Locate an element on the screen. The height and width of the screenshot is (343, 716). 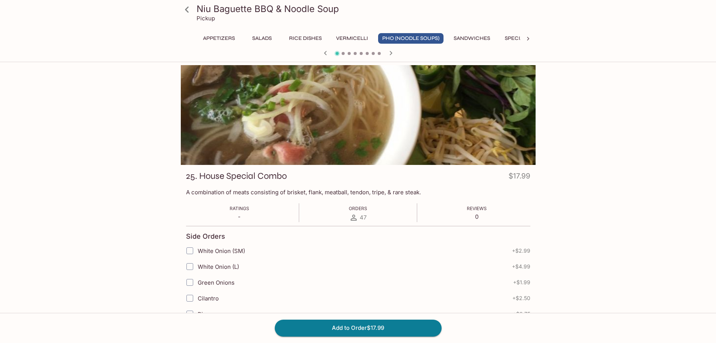
span: Ratings is located at coordinates (240, 208).